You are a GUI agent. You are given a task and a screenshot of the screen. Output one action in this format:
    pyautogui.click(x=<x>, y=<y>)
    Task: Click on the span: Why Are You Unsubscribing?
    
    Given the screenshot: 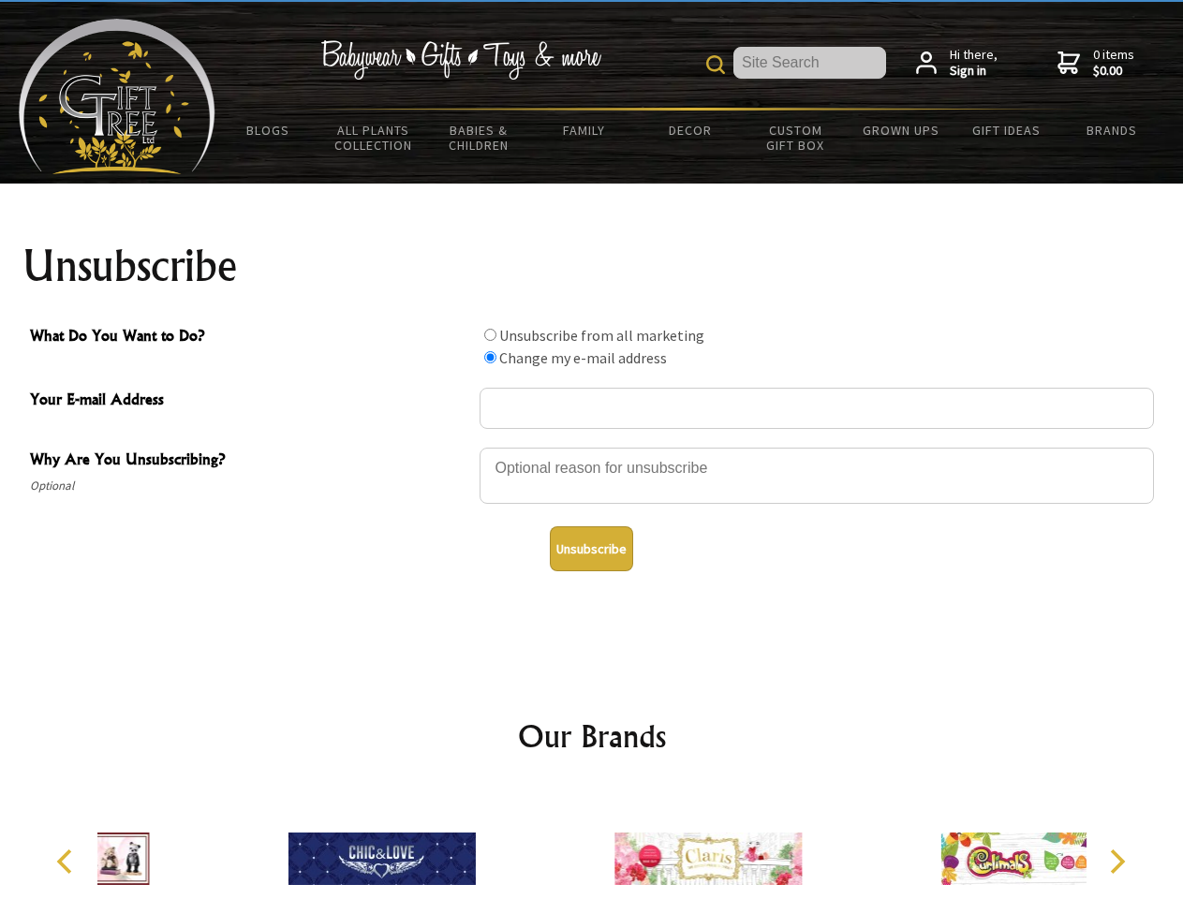 What is the action you would take?
    pyautogui.click(x=250, y=461)
    